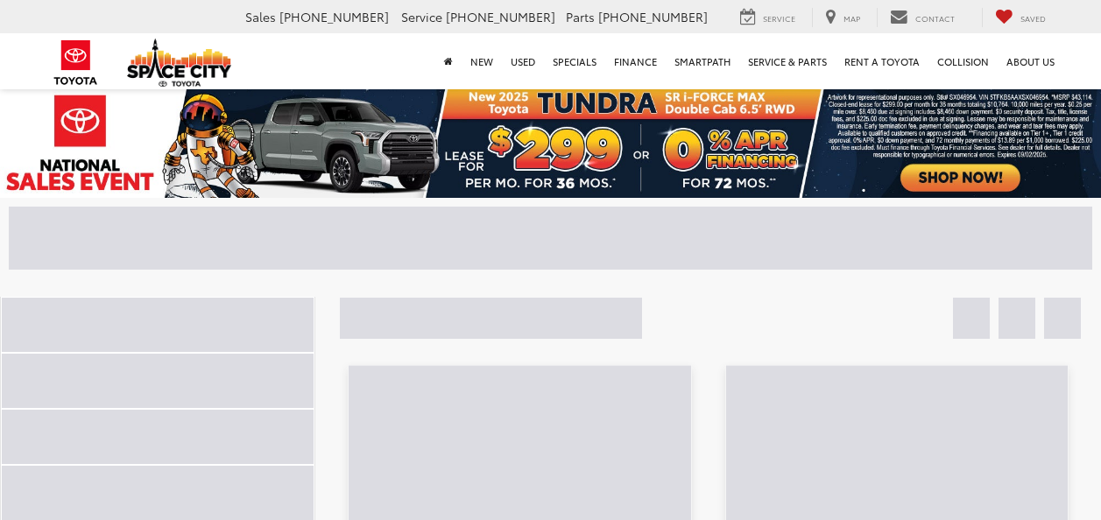 The width and height of the screenshot is (1101, 520). Describe the element at coordinates (1033, 18) in the screenshot. I see `span: Saved` at that location.